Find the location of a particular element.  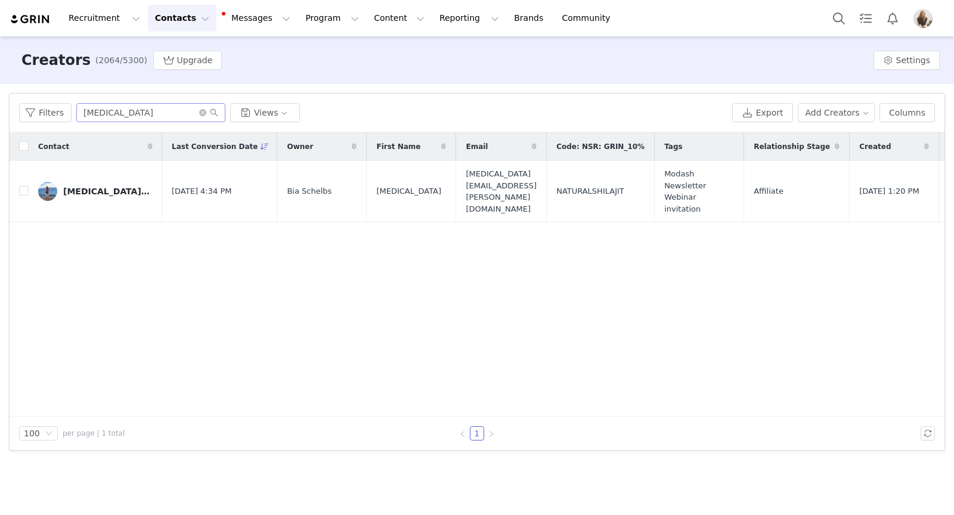

i: icon: right is located at coordinates (491, 434).